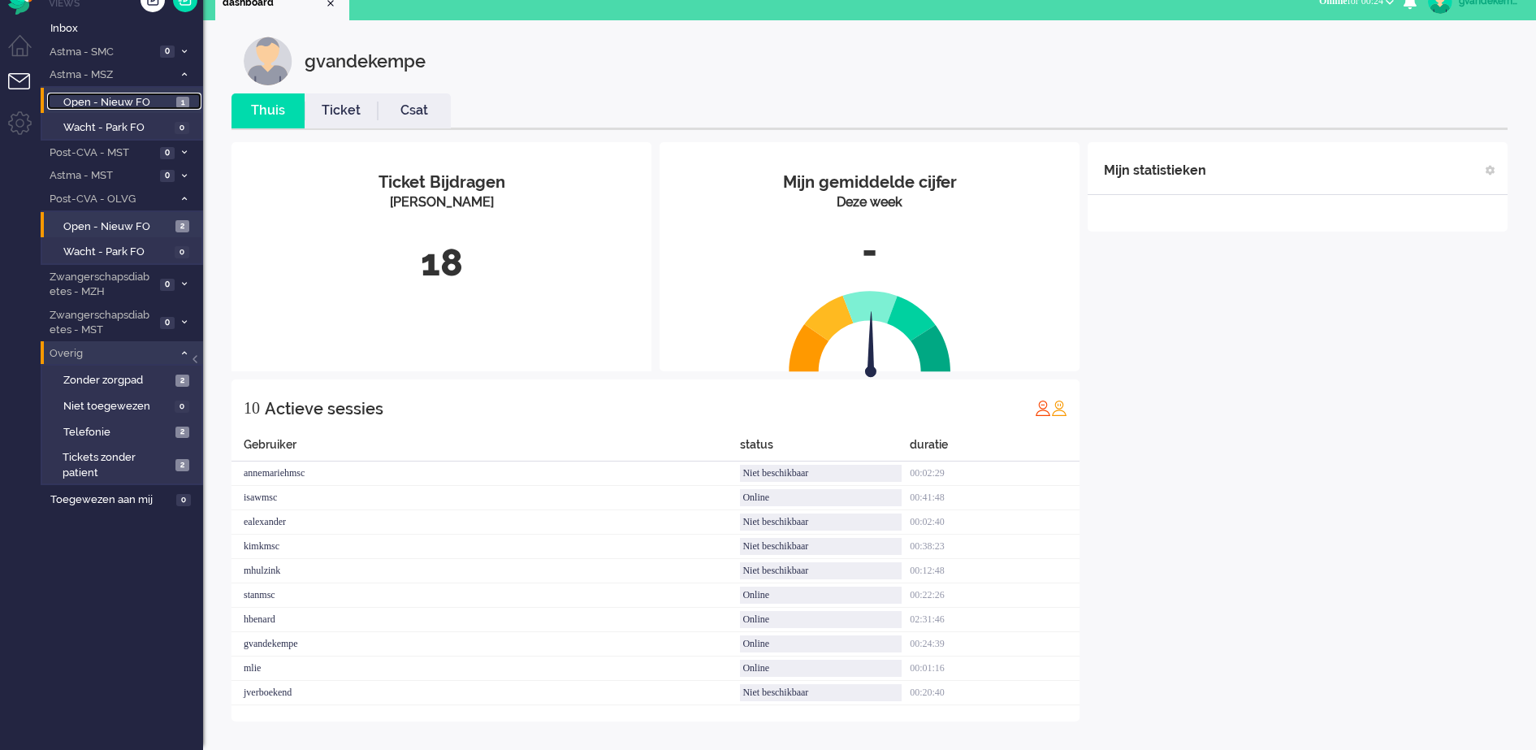 Image resolution: width=1536 pixels, height=750 pixels. What do you see at coordinates (252, 408) in the screenshot?
I see `div: 10` at bounding box center [252, 408].